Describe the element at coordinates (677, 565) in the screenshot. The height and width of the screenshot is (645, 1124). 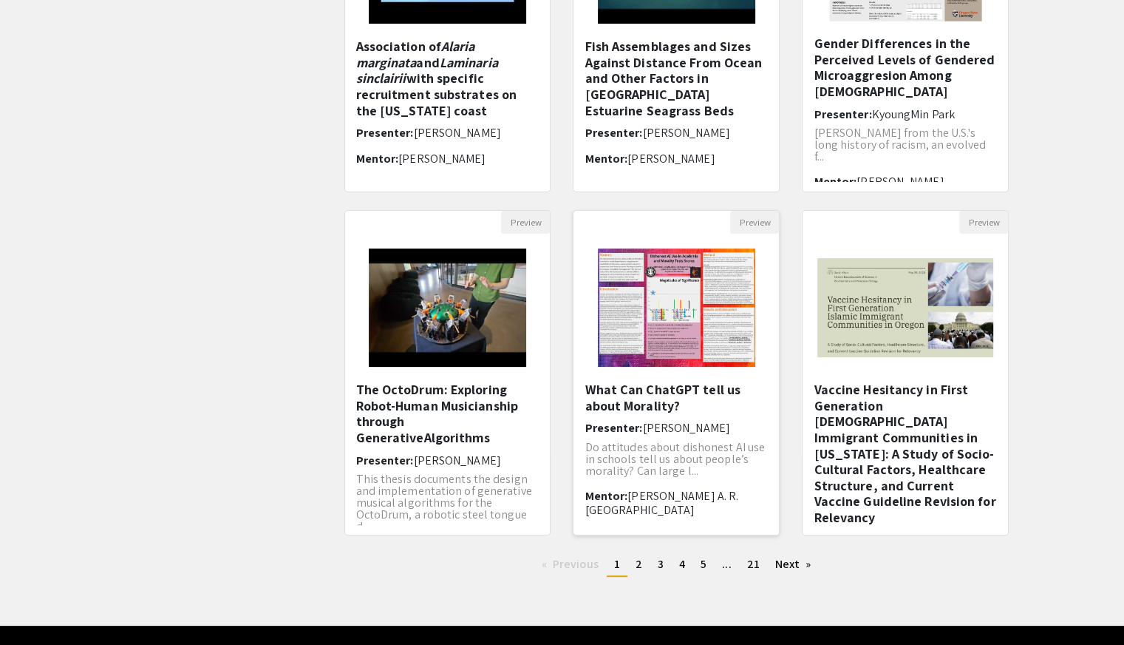
I see `ul: Pagination` at that location.